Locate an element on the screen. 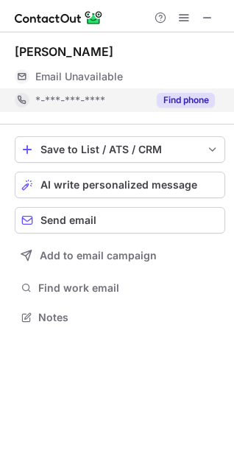 This screenshot has height=470, width=234. button: save-profile-one-click is located at coordinates (120, 150).